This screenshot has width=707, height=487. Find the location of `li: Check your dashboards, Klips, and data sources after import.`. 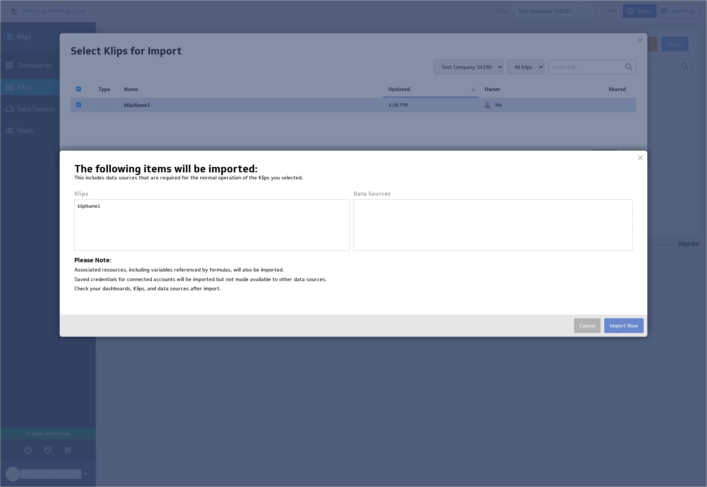

li: Check your dashboards, Klips, and data sources after import. is located at coordinates (353, 288).